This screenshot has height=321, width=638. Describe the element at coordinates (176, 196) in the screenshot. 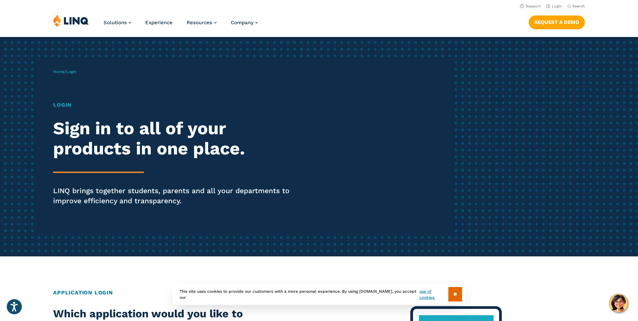

I see `p: LINQ brings together students, parents and all your departments to improve efficiency and transpa...` at that location.